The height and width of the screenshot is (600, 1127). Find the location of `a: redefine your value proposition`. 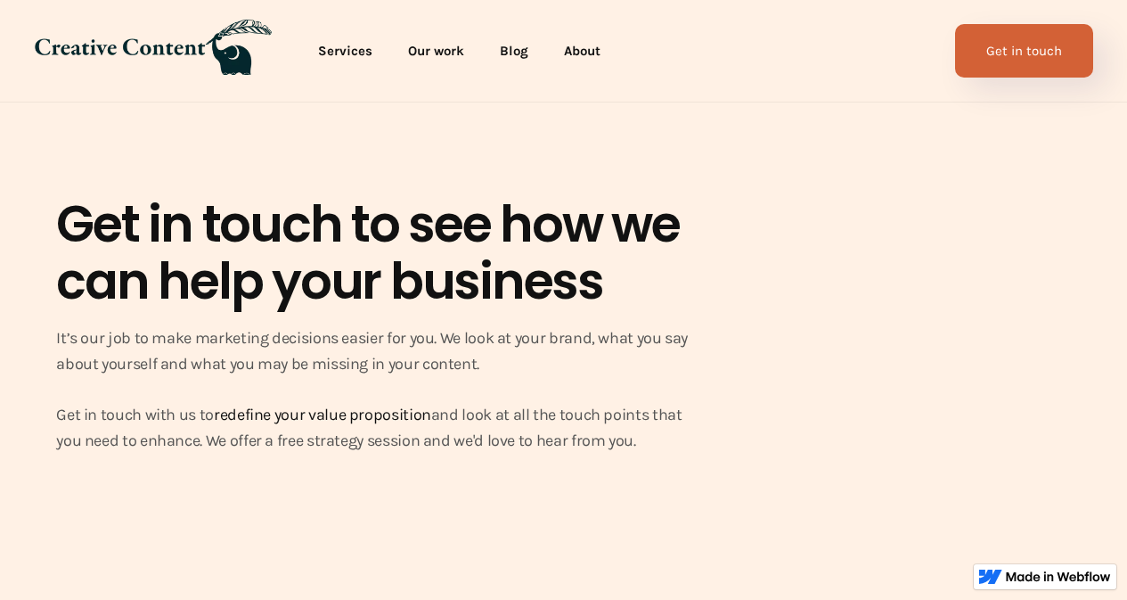

a: redefine your value proposition is located at coordinates (323, 414).